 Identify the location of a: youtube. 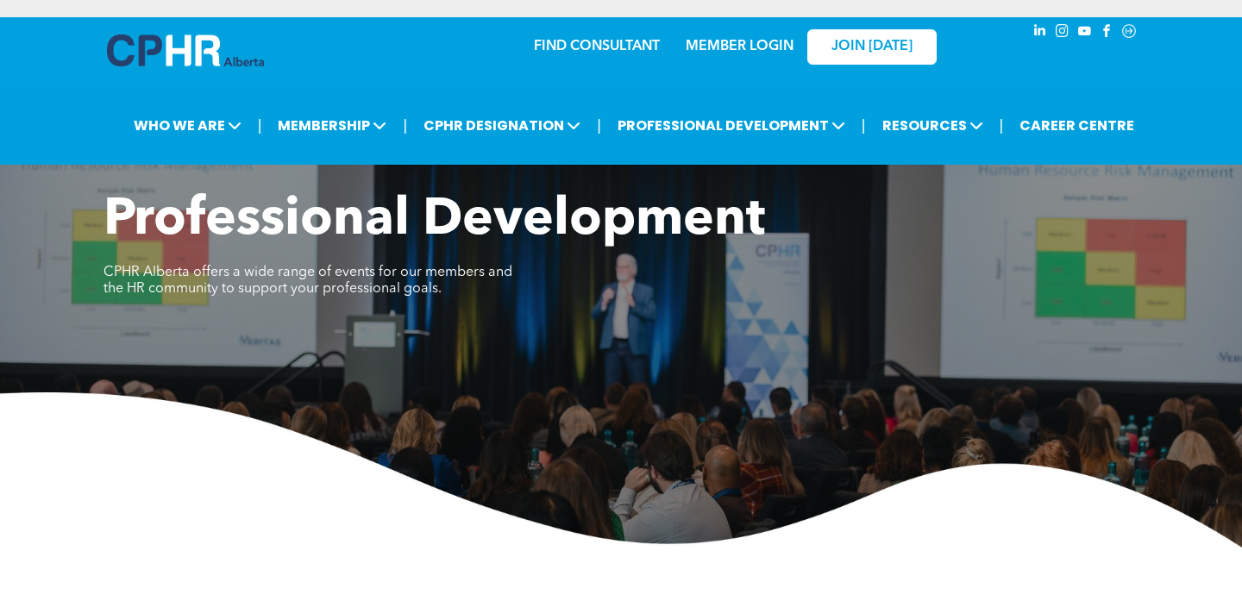
(1084, 33).